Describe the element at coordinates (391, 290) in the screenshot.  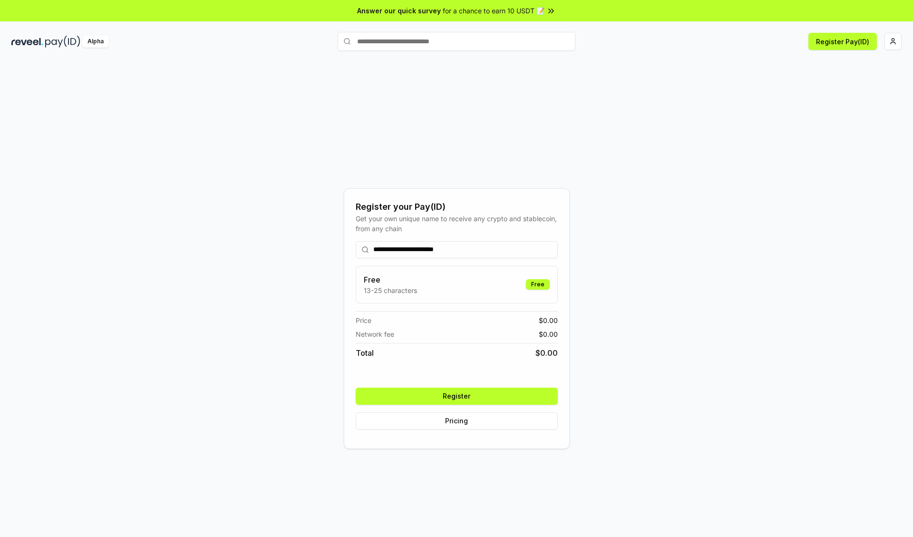
I see `p: 13-25 characters` at that location.